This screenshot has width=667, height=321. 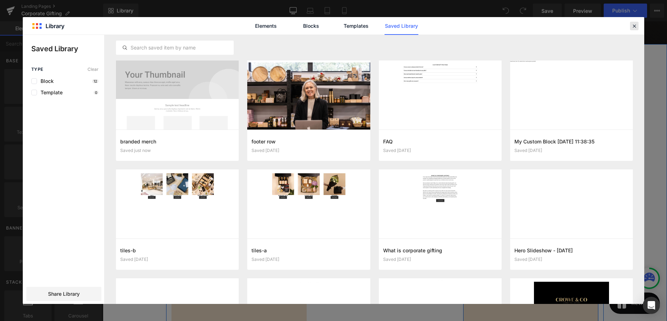 I want to click on span: Rewards, so click(x=33, y=11).